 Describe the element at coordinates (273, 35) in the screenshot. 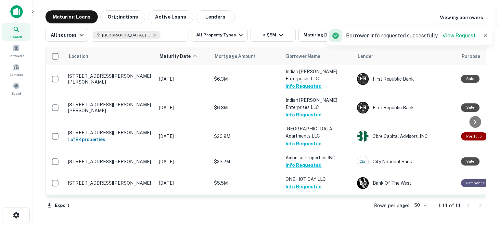

I see `button: > $5M` at that location.